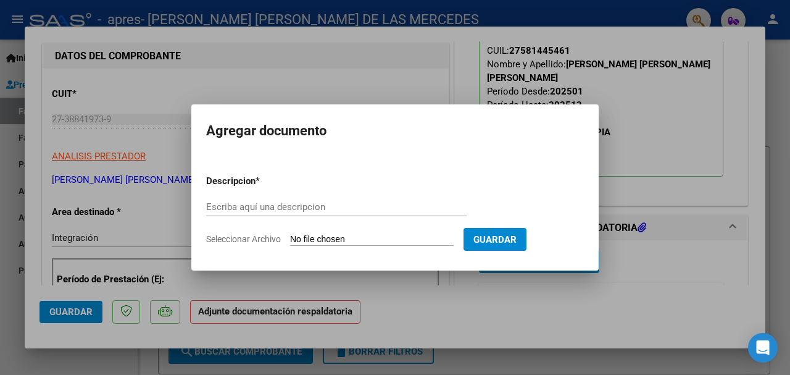 The image size is (790, 375). What do you see at coordinates (763, 347) in the screenshot?
I see `div: Open Intercom Messenger` at bounding box center [763, 347].